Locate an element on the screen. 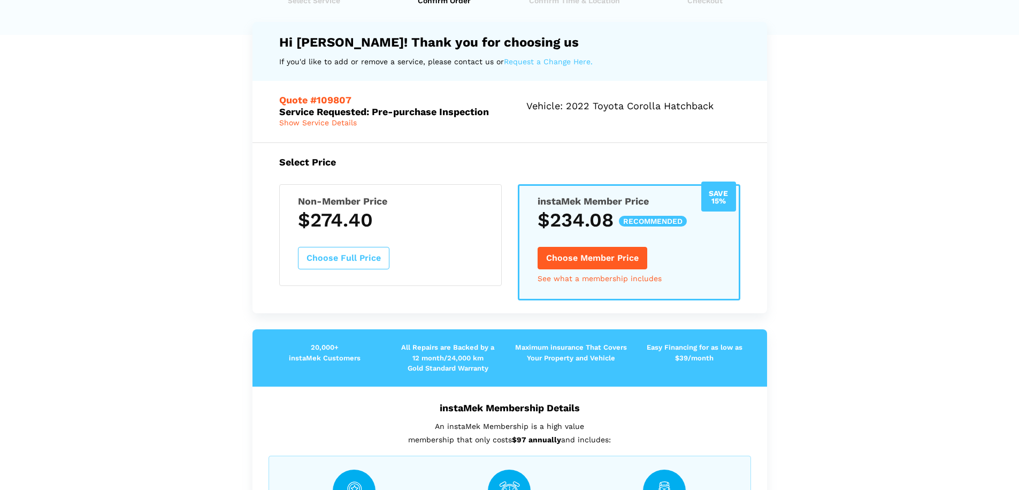  span: Show Service Details is located at coordinates (318, 123).